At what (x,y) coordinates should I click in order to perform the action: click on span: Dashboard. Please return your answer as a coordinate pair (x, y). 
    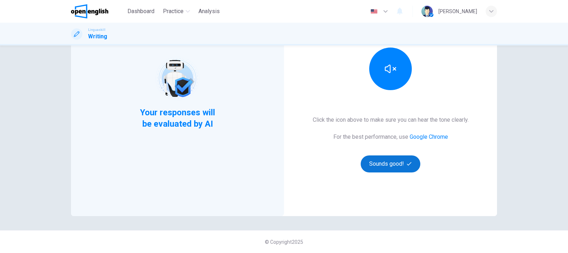
    Looking at the image, I should click on (141, 11).